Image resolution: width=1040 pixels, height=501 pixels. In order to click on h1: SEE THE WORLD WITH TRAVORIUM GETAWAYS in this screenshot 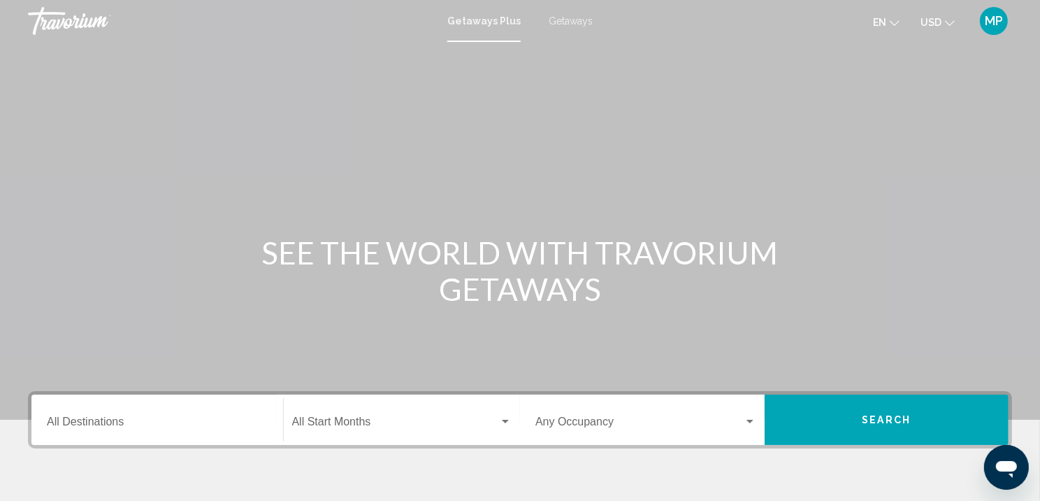, I will do `click(520, 271)`.